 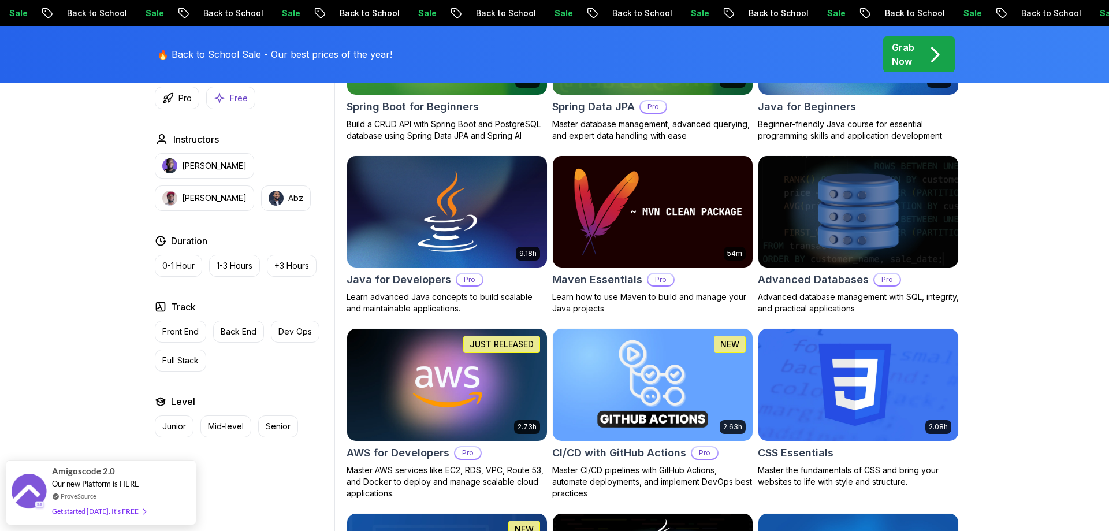 What do you see at coordinates (447, 303) in the screenshot?
I see `p: Learn advanced Java concepts to build scalable and maintainable applications.` at bounding box center [447, 303].